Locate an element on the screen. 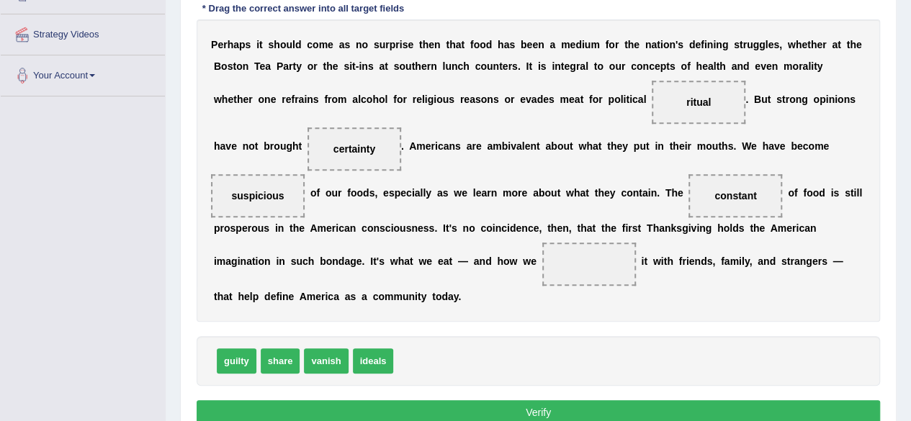  a: Strategy Videos is located at coordinates (83, 32).